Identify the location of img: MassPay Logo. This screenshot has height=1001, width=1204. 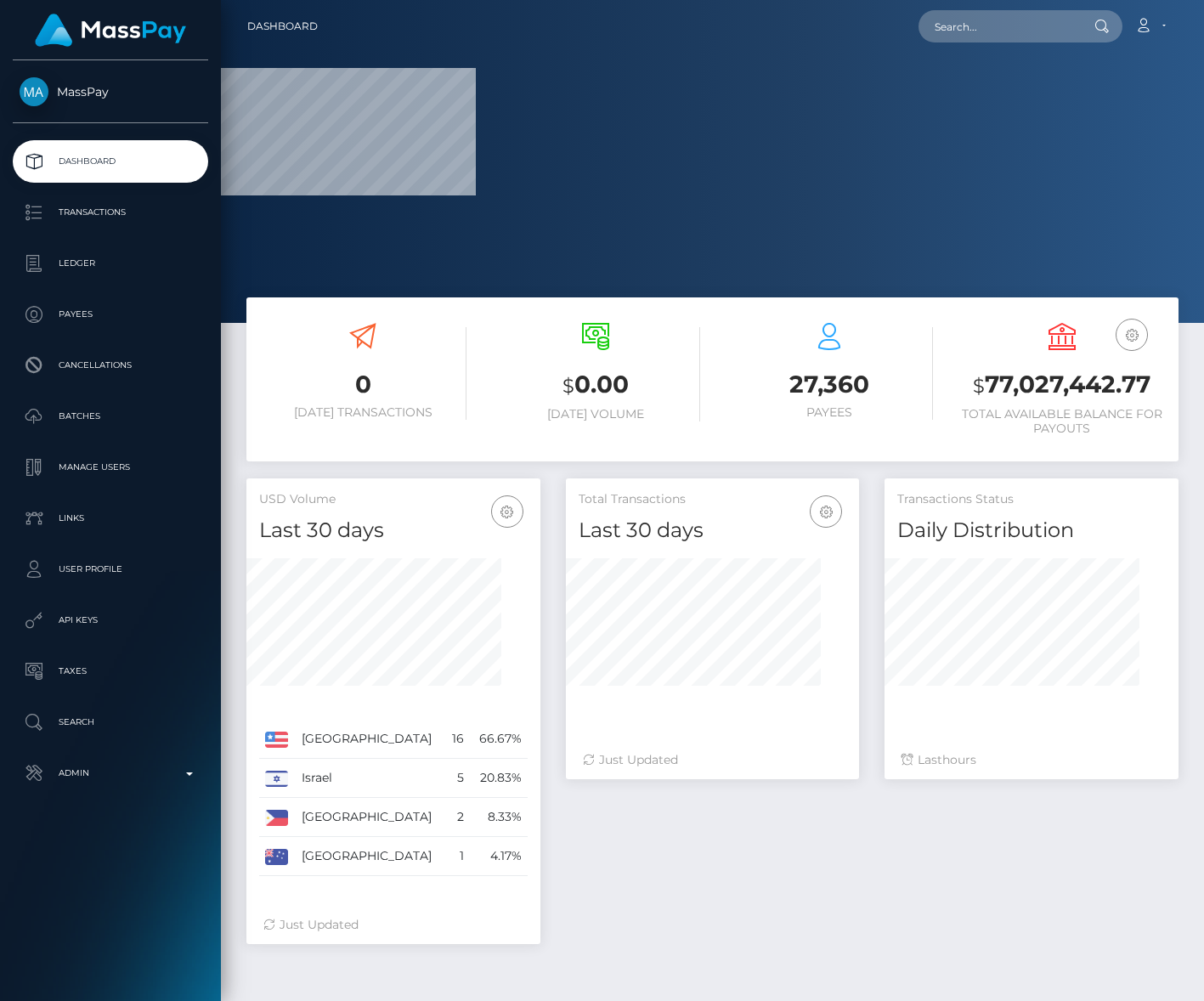
(110, 30).